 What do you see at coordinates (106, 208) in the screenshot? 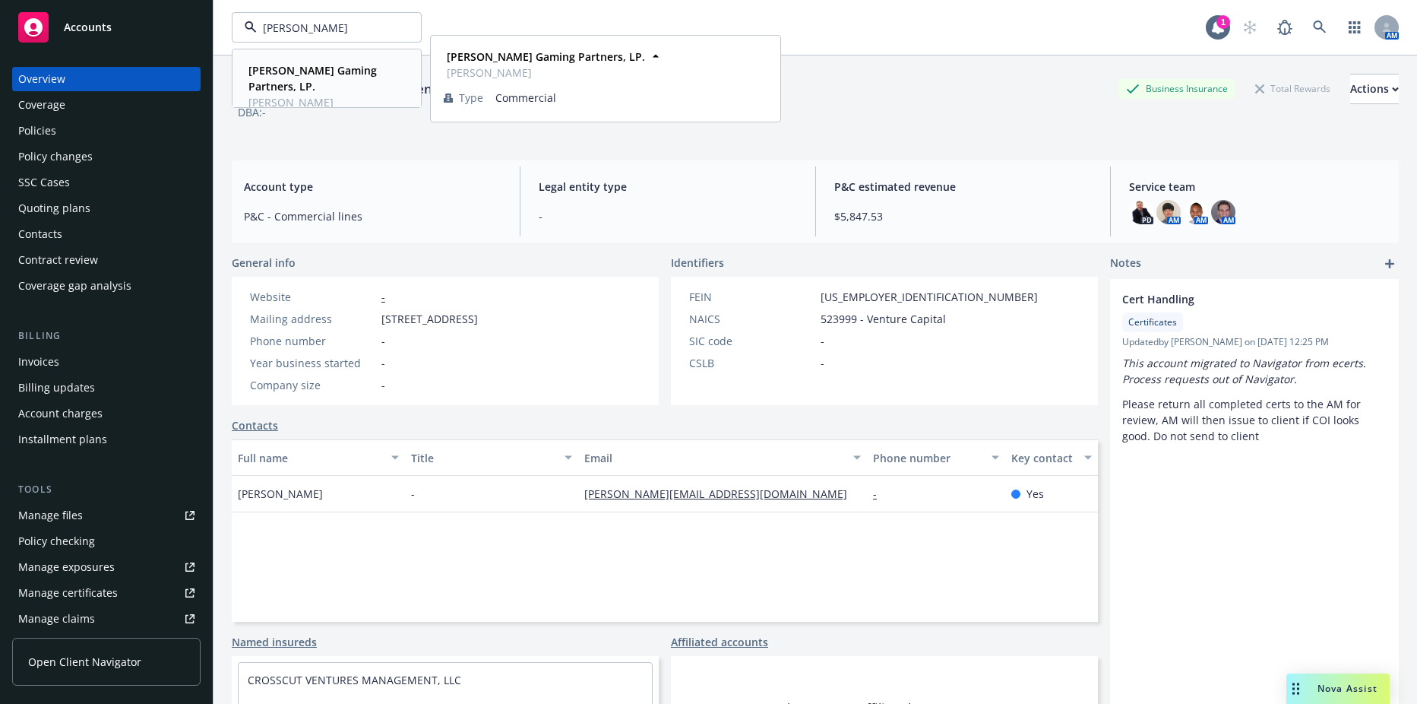
I see `a: Quoting plans` at bounding box center [106, 208].